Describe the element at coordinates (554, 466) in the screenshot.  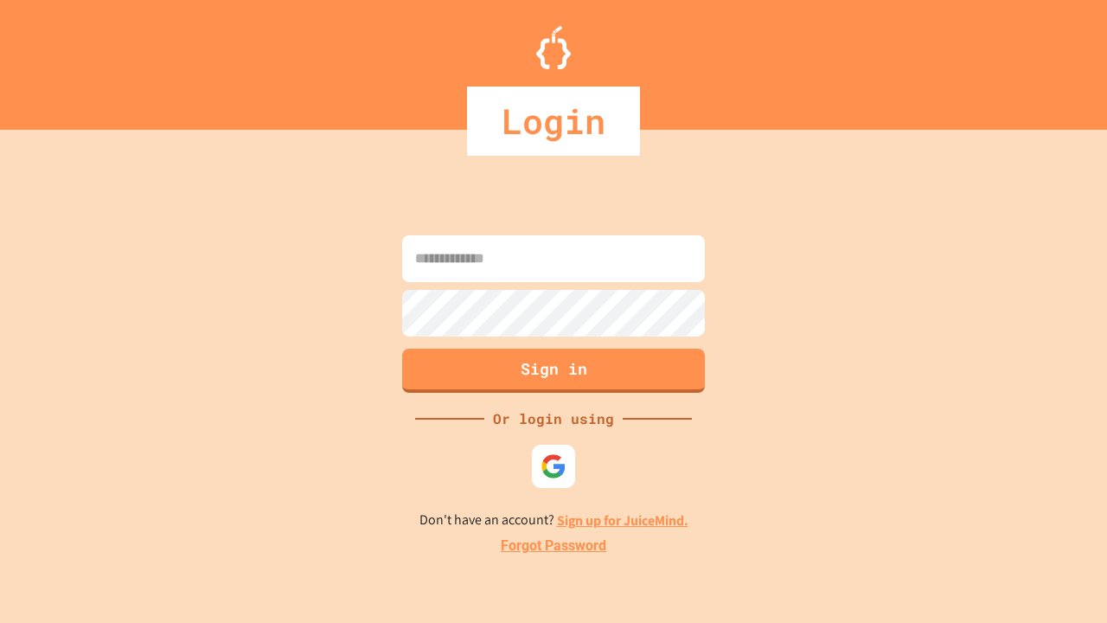
I see `img: google-icon.svg` at that location.